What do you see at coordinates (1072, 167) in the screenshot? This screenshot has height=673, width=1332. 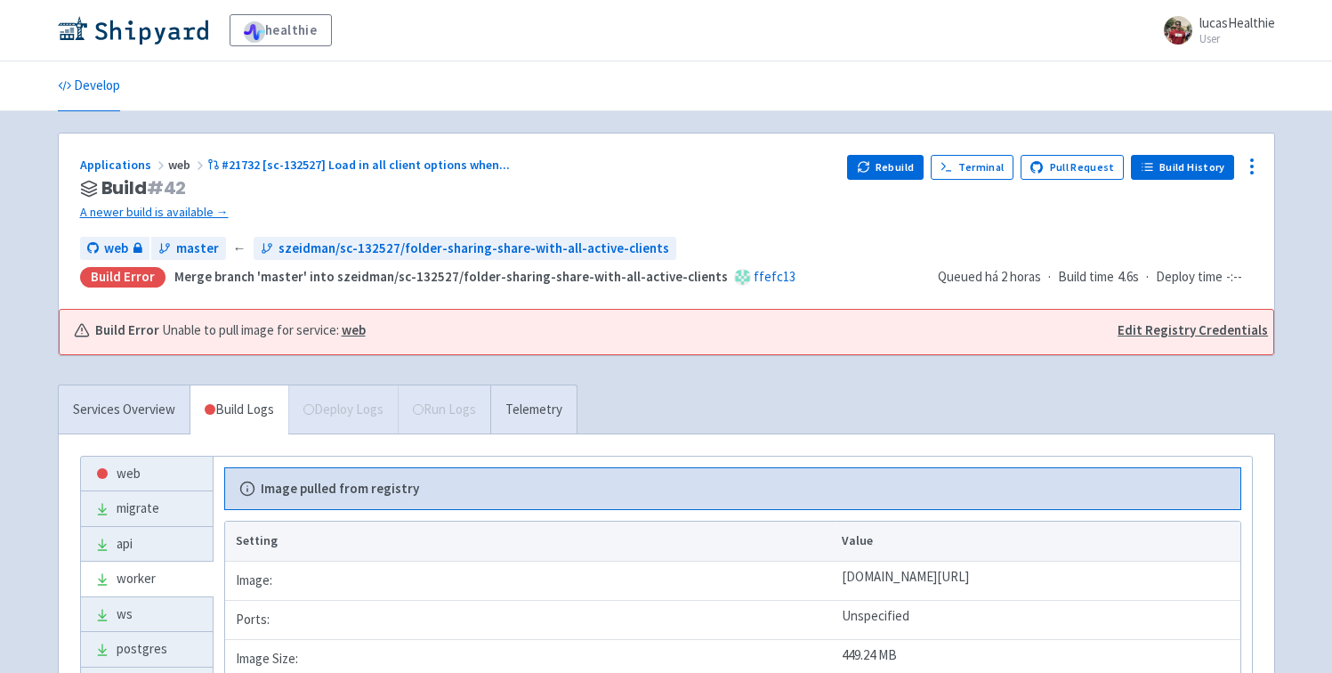 I see `a: Pull Request` at bounding box center [1072, 167].